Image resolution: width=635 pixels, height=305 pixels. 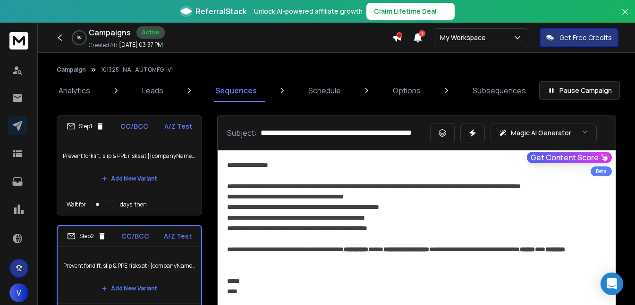 What do you see at coordinates (601, 171) in the screenshot?
I see `div: Beta` at bounding box center [601, 171].